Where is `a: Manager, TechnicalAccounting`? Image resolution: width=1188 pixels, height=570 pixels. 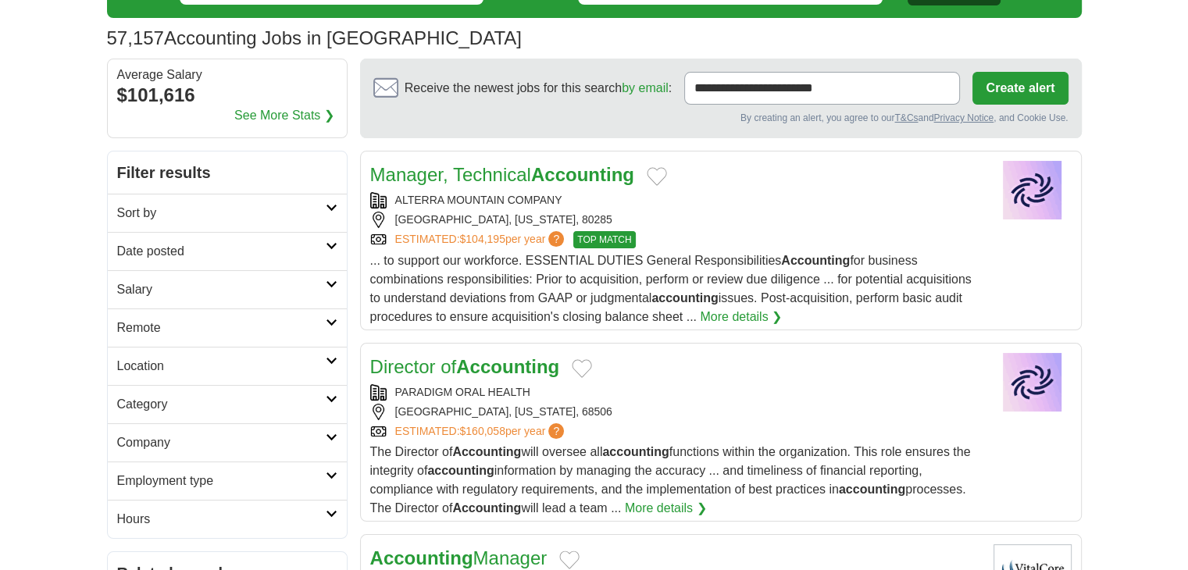
a: Manager, TechnicalAccounting is located at coordinates (502, 174).